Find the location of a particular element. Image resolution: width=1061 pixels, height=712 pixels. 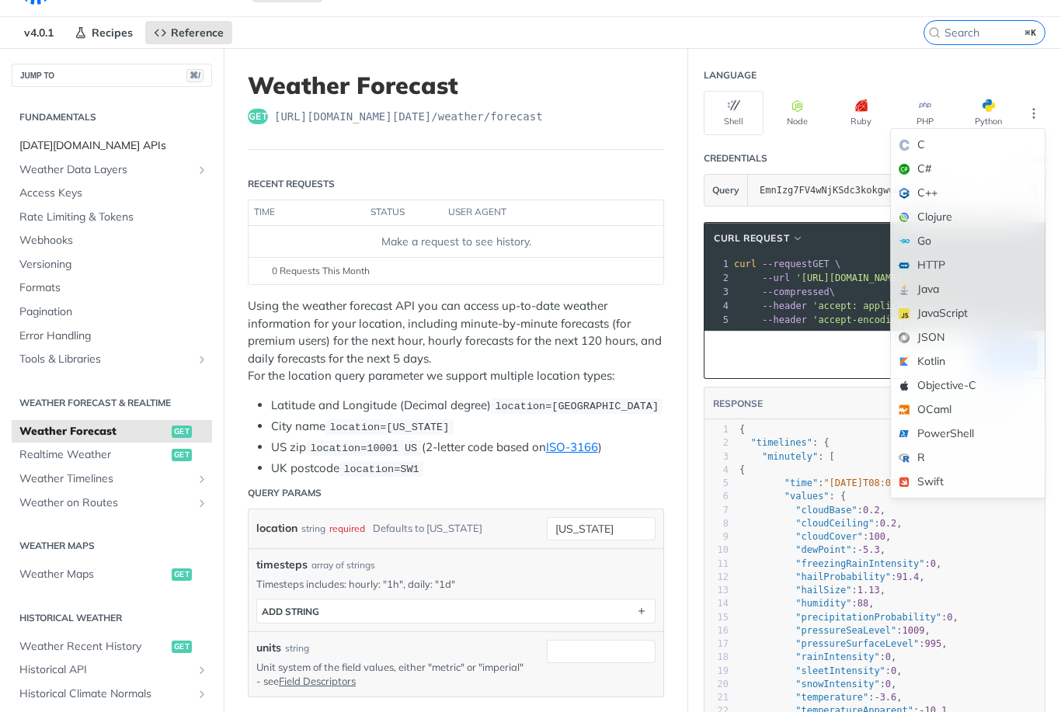

span: "dewPoint" is located at coordinates (823, 550).